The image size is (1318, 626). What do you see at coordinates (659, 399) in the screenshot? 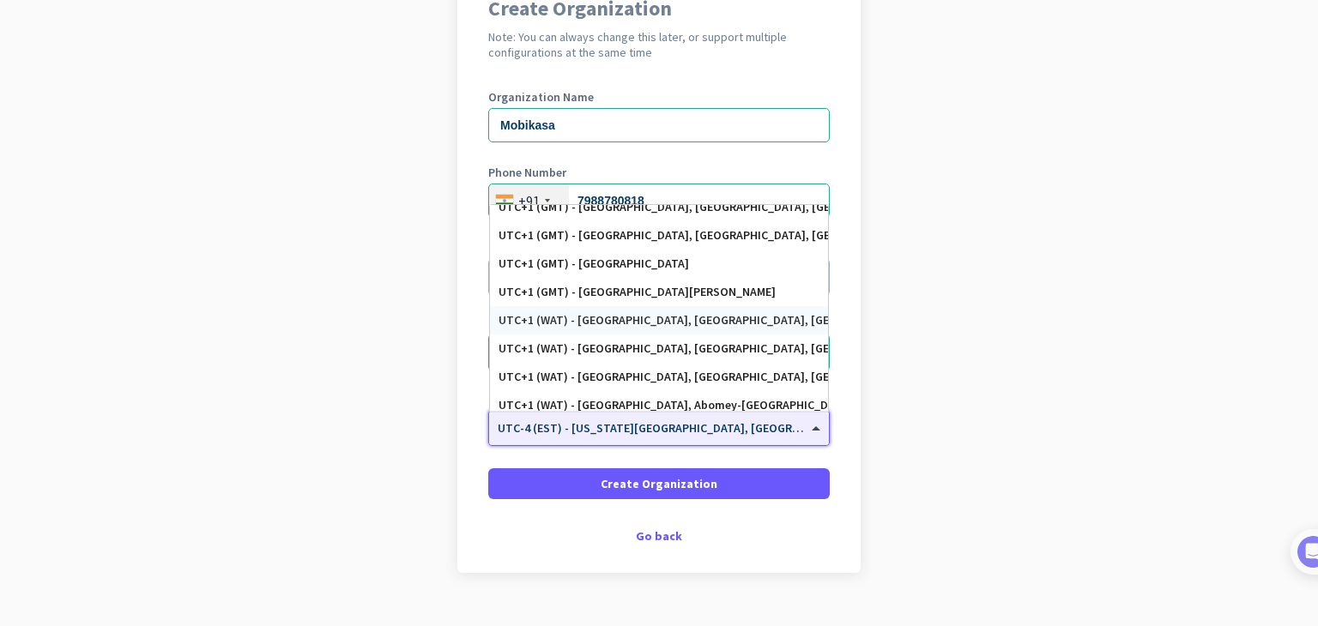
I see `label: Organization Time Zone` at bounding box center [659, 399].